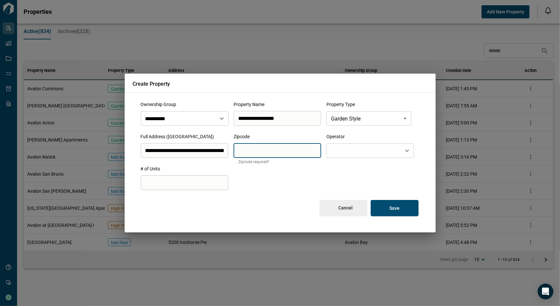  Describe the element at coordinates (335, 136) in the screenshot. I see `span: Operator` at that location.